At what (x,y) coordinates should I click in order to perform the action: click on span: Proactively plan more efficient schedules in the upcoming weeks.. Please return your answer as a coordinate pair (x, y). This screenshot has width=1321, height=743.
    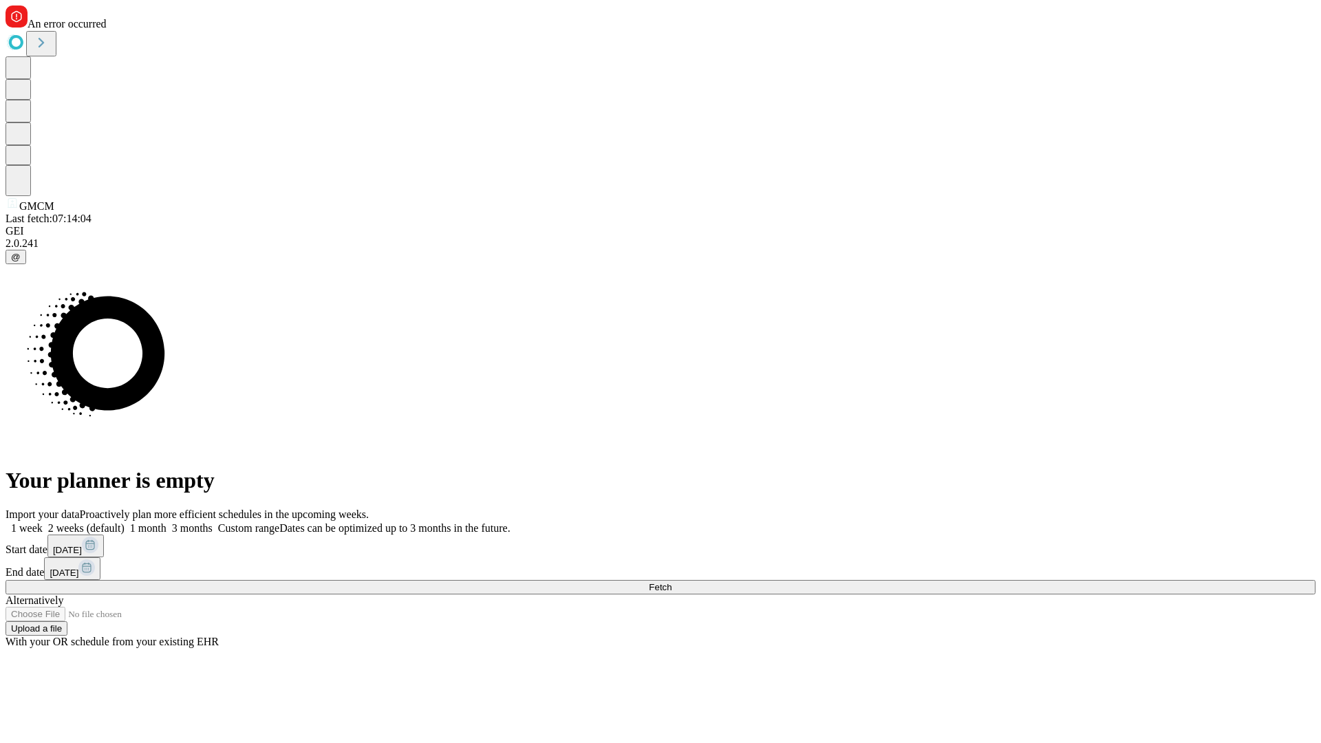
    Looking at the image, I should click on (224, 514).